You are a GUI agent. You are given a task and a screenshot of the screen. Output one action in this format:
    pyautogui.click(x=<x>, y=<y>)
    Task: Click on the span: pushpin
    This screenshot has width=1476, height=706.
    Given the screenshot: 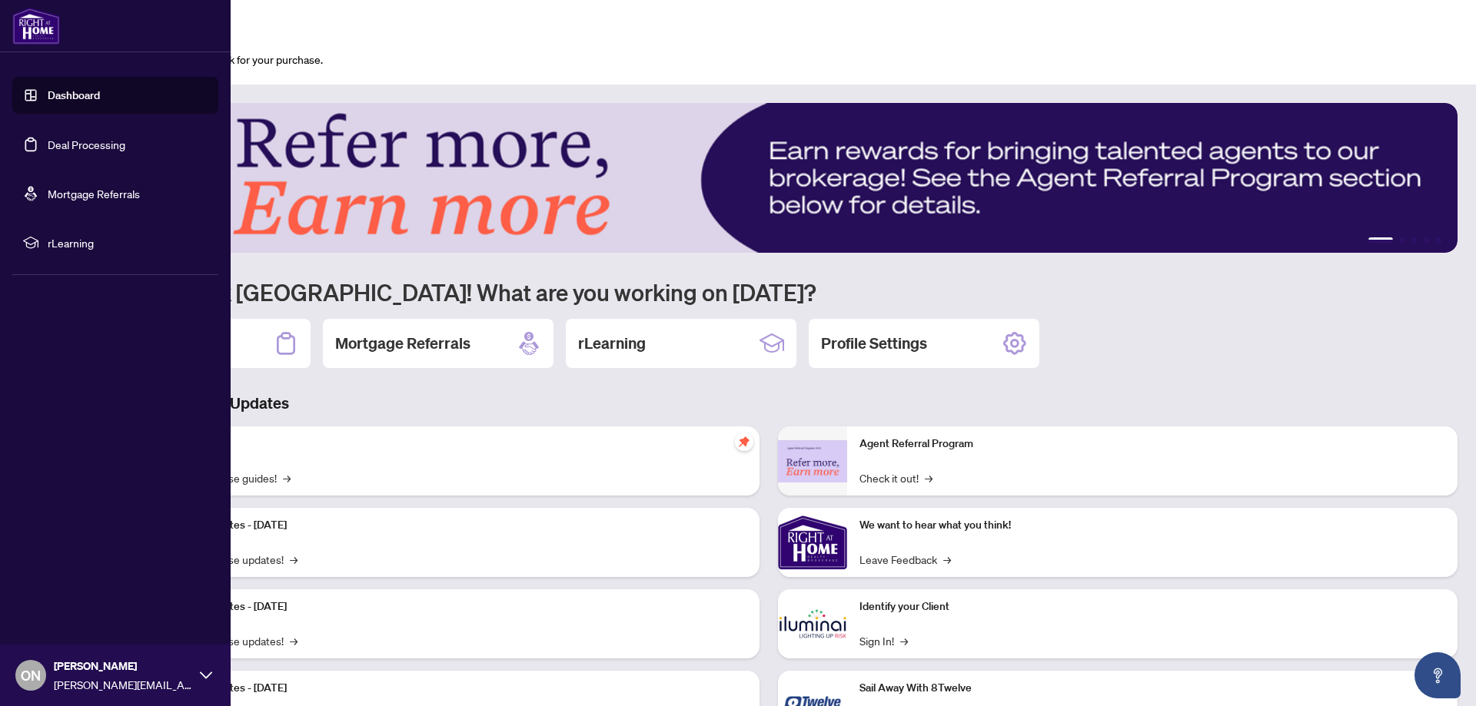 What is the action you would take?
    pyautogui.click(x=744, y=442)
    